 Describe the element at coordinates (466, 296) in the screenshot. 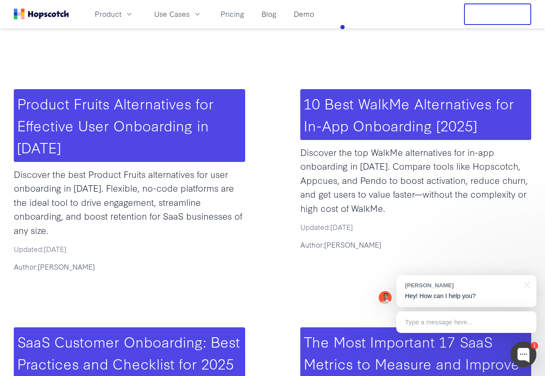

I see `p: Hey! How can I help you?` at that location.